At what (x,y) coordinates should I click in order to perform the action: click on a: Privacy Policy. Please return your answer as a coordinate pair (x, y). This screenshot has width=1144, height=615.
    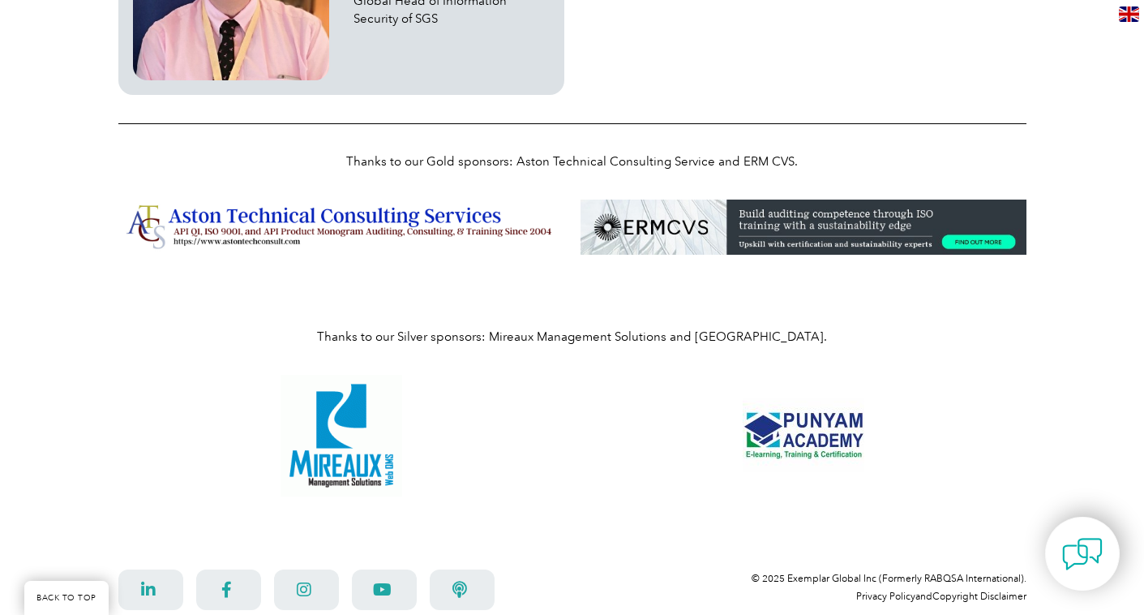
    Looking at the image, I should click on (886, 596).